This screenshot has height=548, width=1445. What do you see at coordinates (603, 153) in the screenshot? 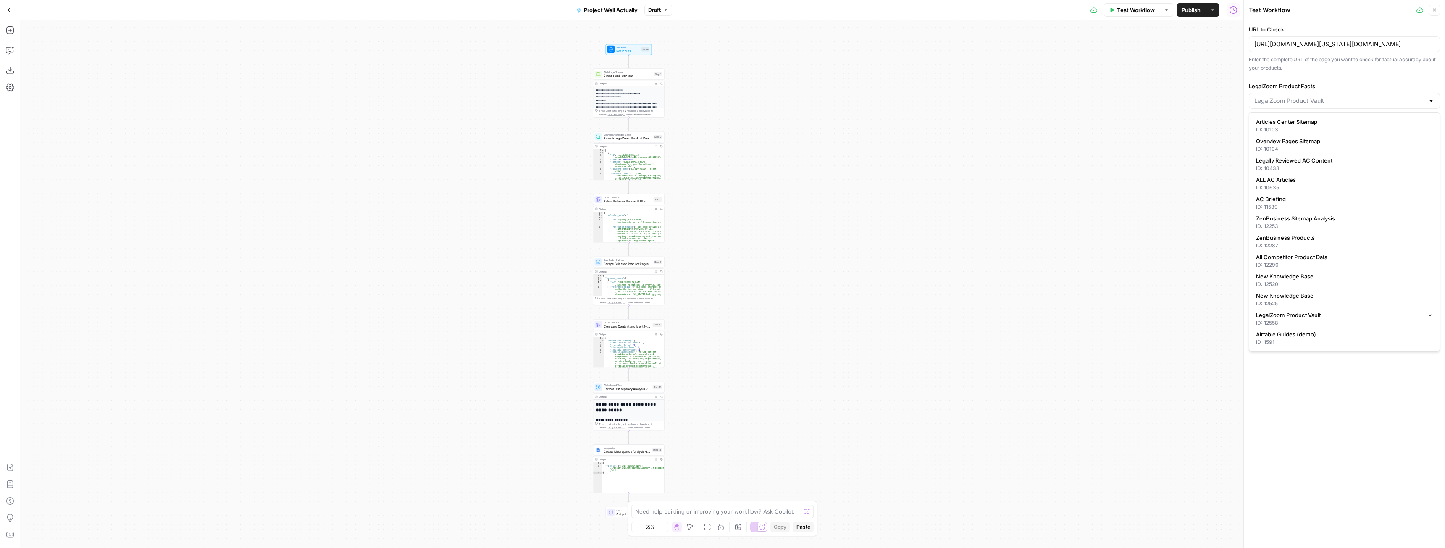
I see `span: Toggle code folding, rows 2 through 18` at bounding box center [603, 153].